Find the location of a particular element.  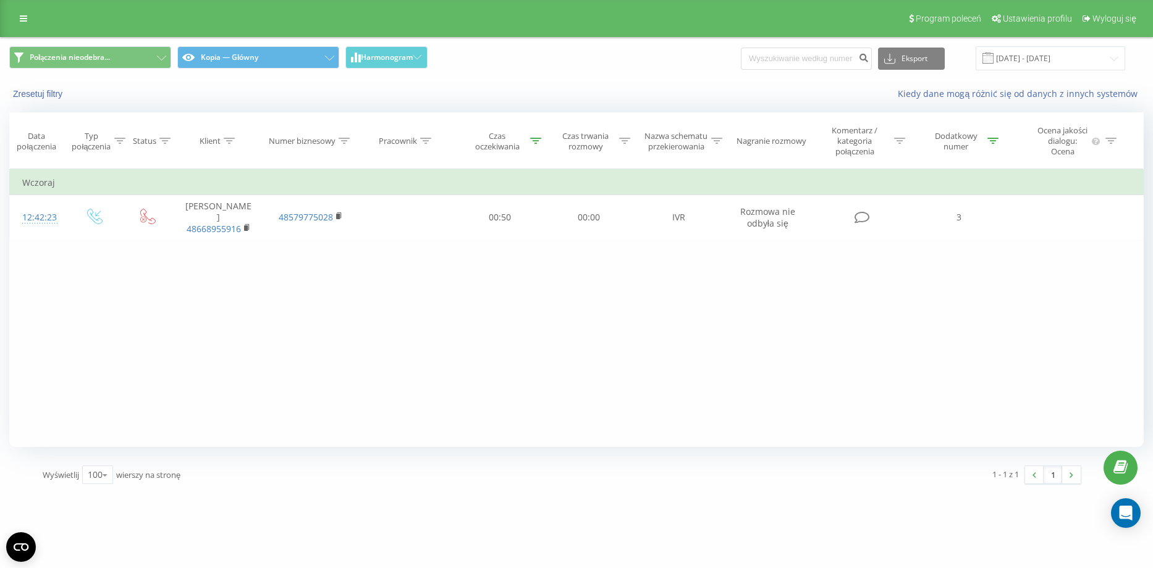

a: 48579775028 is located at coordinates (306, 217).